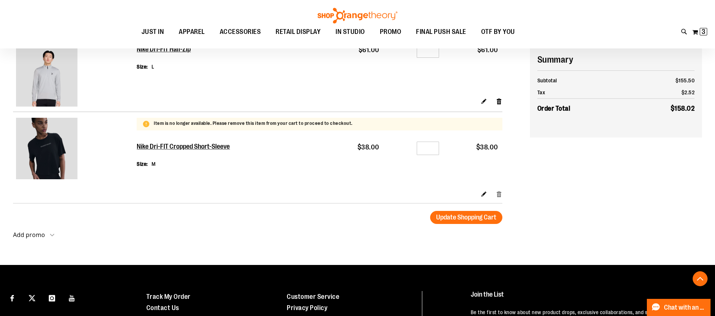 This screenshot has height=316, width=715. I want to click on strong: Add promo, so click(29, 234).